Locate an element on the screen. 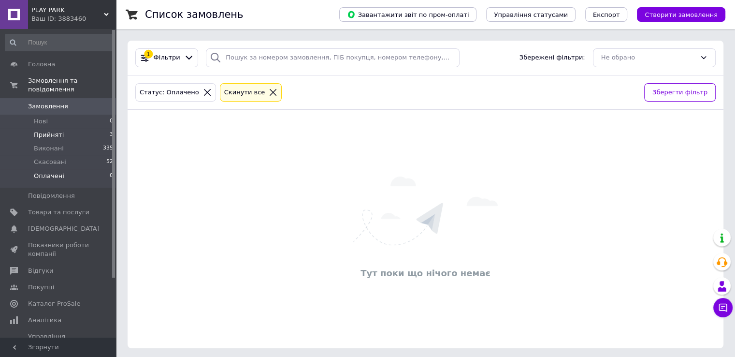  button: Чат з покупцем is located at coordinates (723, 307).